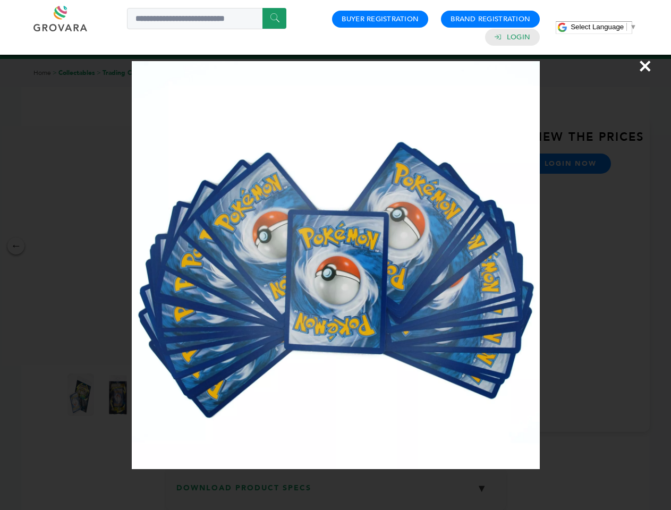  I want to click on span: Select Language, so click(597, 27).